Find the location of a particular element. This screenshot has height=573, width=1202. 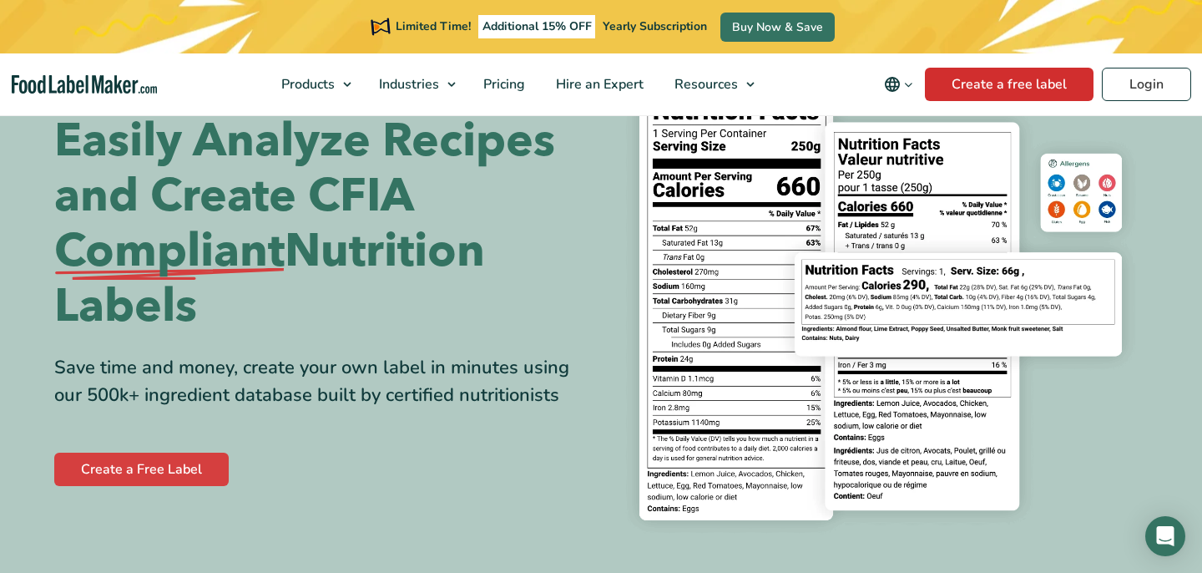

a: Buy Now & Save is located at coordinates (777, 27).